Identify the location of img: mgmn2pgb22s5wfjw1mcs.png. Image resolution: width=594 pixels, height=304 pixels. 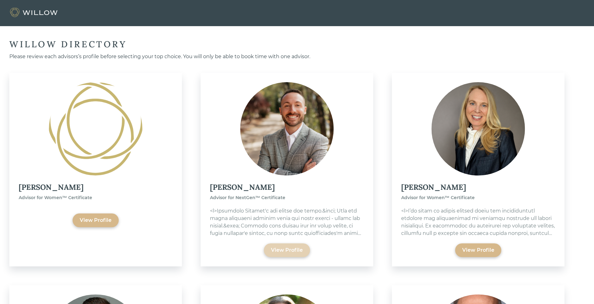
(478, 129).